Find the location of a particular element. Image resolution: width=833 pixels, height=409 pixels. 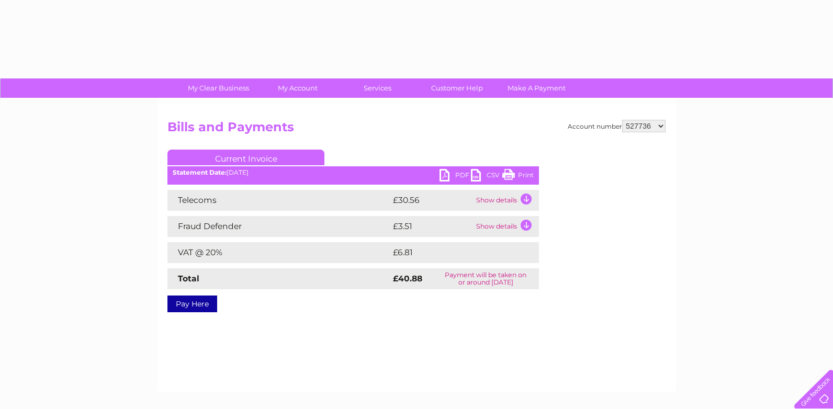

strong: £40.88 is located at coordinates (408, 278).